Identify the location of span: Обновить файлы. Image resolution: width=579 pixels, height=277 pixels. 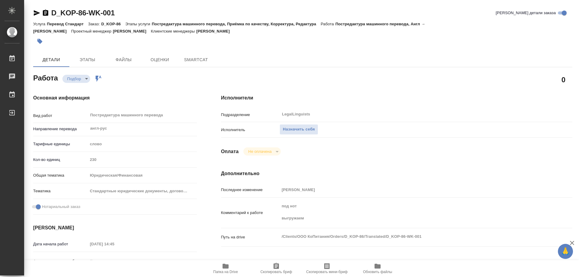
(378, 272).